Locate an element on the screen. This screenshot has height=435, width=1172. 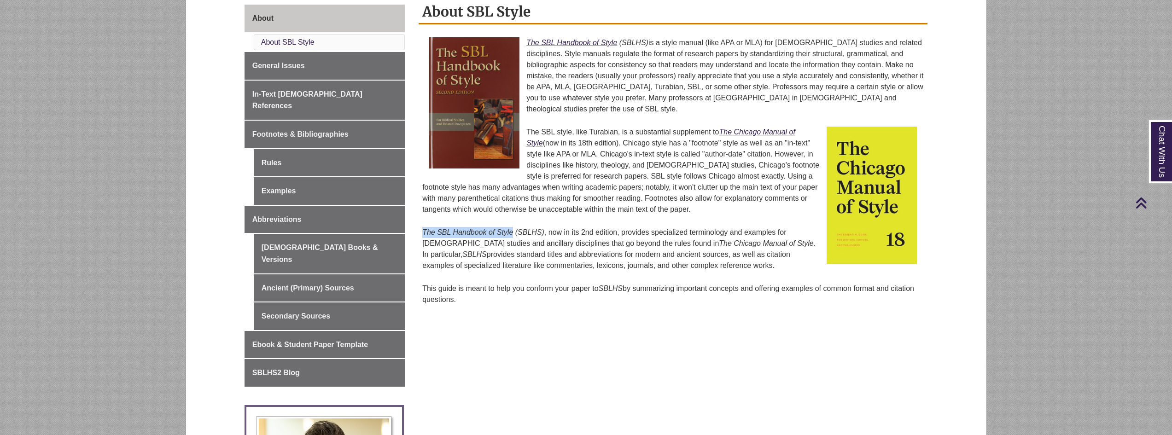
em: The SBL Handbook of Style is located at coordinates (571, 42).